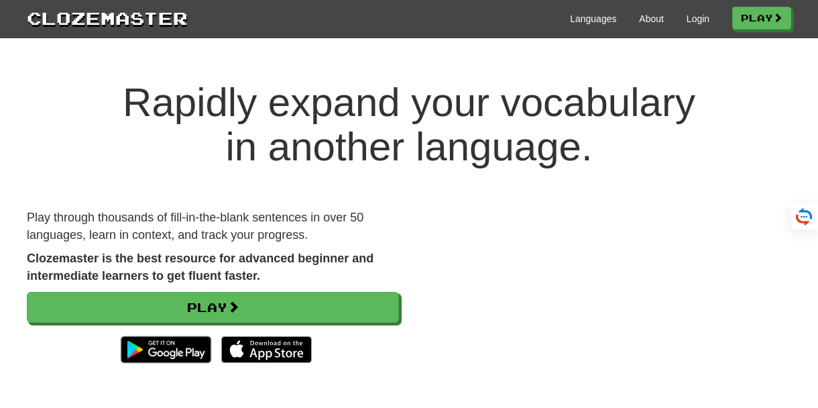 The height and width of the screenshot is (408, 818). What do you see at coordinates (593, 19) in the screenshot?
I see `a: Languages` at bounding box center [593, 19].